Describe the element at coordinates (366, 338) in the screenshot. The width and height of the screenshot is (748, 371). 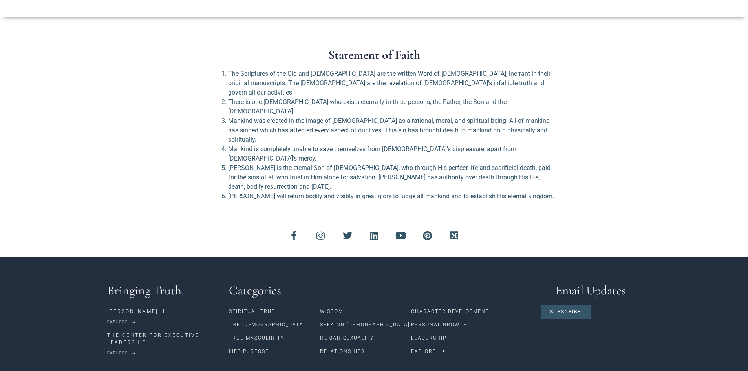
I see `a: Human Sexuality` at that location.